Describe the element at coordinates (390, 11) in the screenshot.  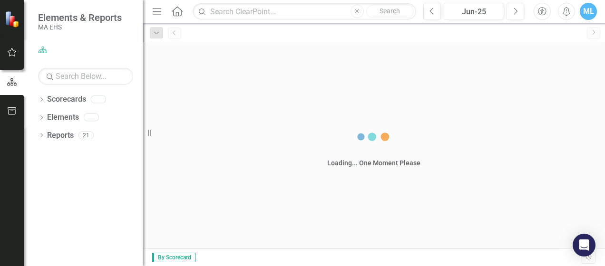
I see `button: Search` at that location.